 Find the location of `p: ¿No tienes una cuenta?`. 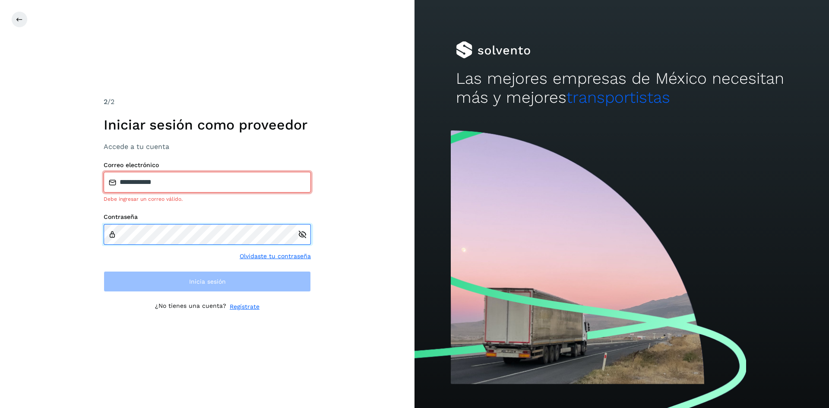

p: ¿No tienes una cuenta? is located at coordinates (190, 307).